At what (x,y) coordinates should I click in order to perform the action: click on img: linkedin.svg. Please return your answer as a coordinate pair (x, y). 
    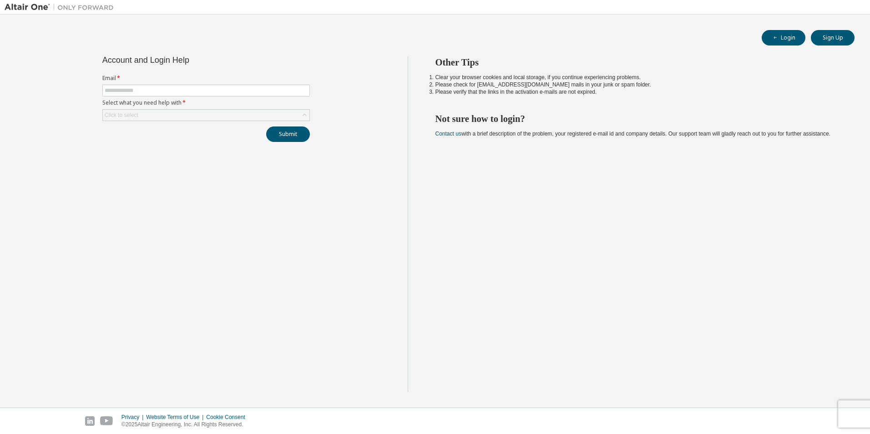
    Looking at the image, I should click on (90, 421).